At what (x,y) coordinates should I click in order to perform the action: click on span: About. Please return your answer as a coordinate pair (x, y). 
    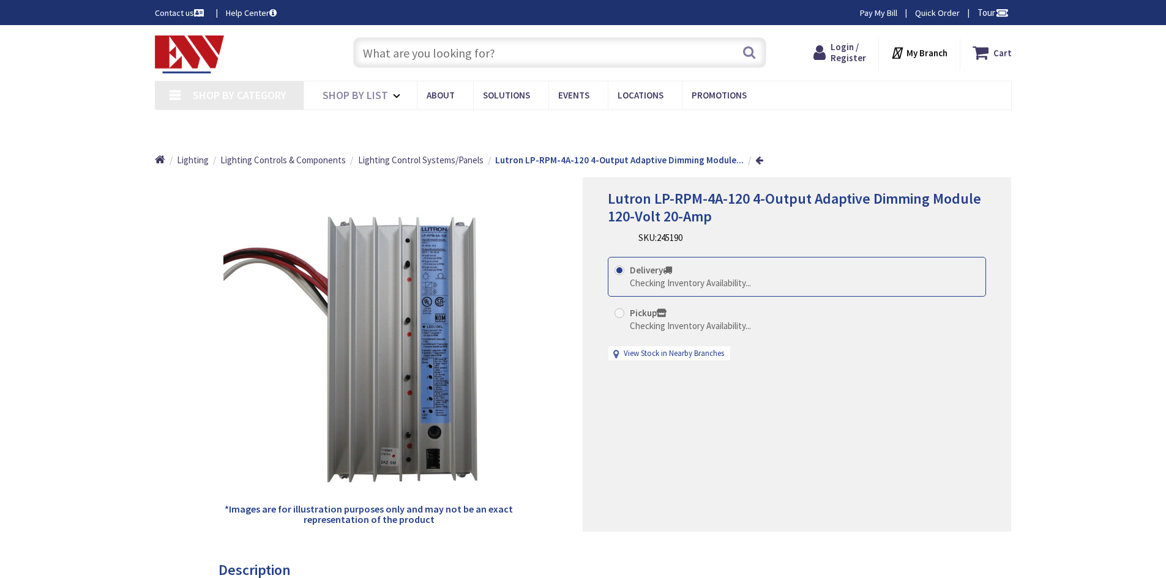
    Looking at the image, I should click on (441, 95).